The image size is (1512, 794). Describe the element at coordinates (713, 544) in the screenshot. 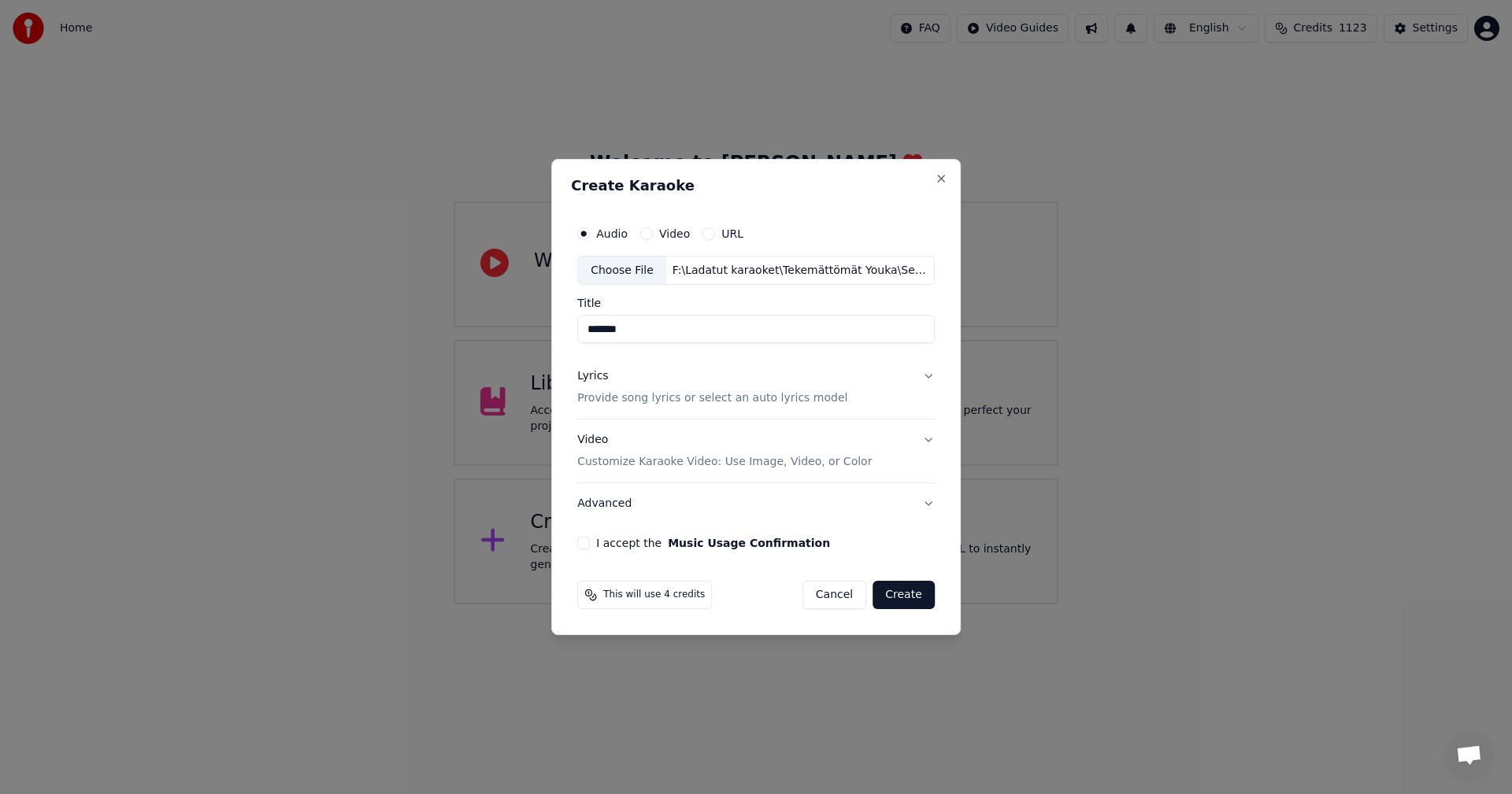

I see `label: I accept the` at that location.